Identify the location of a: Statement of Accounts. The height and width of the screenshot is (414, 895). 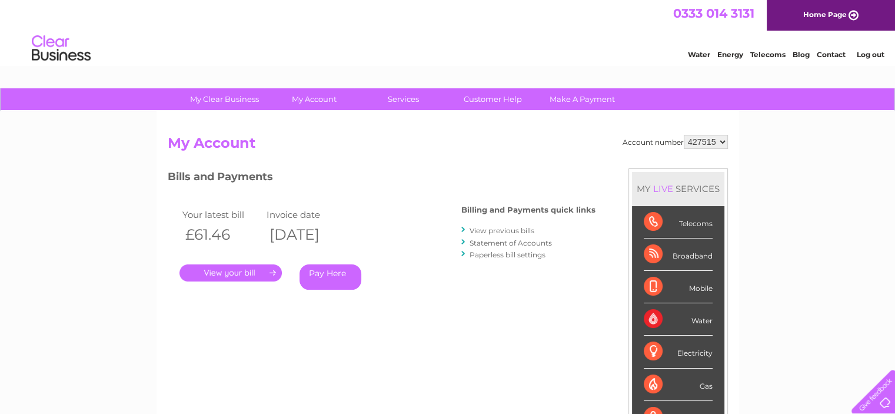
(511, 242).